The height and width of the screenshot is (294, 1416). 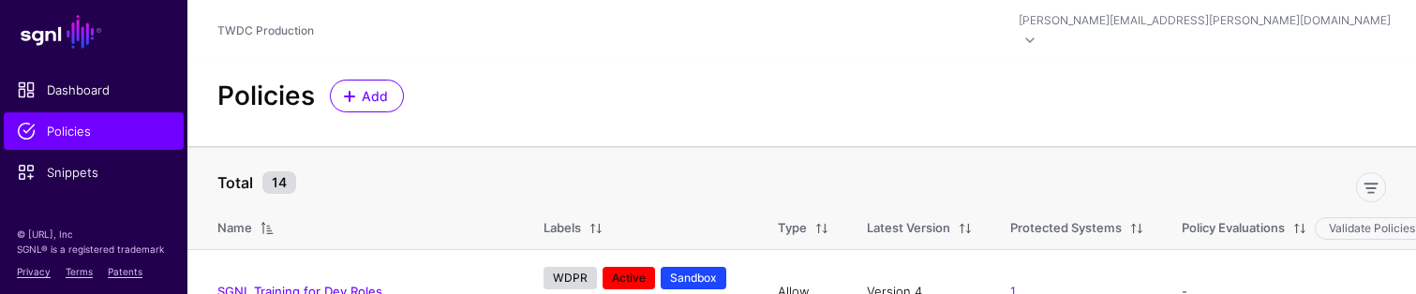 I want to click on a: Policies, so click(x=94, y=131).